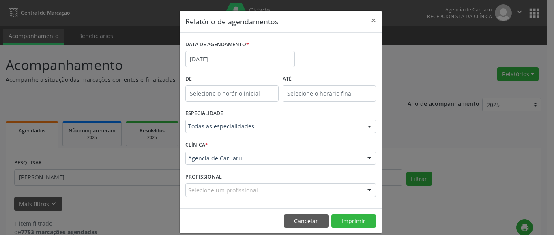 The image size is (554, 235). What do you see at coordinates (330, 79) in the screenshot?
I see `label: ATÉ` at bounding box center [330, 79].